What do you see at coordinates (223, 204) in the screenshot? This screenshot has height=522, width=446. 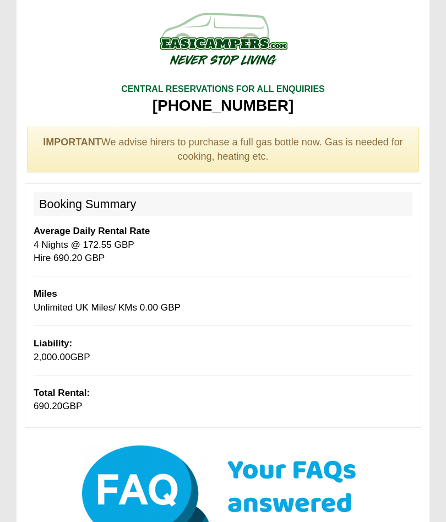 I see `h2: Booking Summary` at bounding box center [223, 204].